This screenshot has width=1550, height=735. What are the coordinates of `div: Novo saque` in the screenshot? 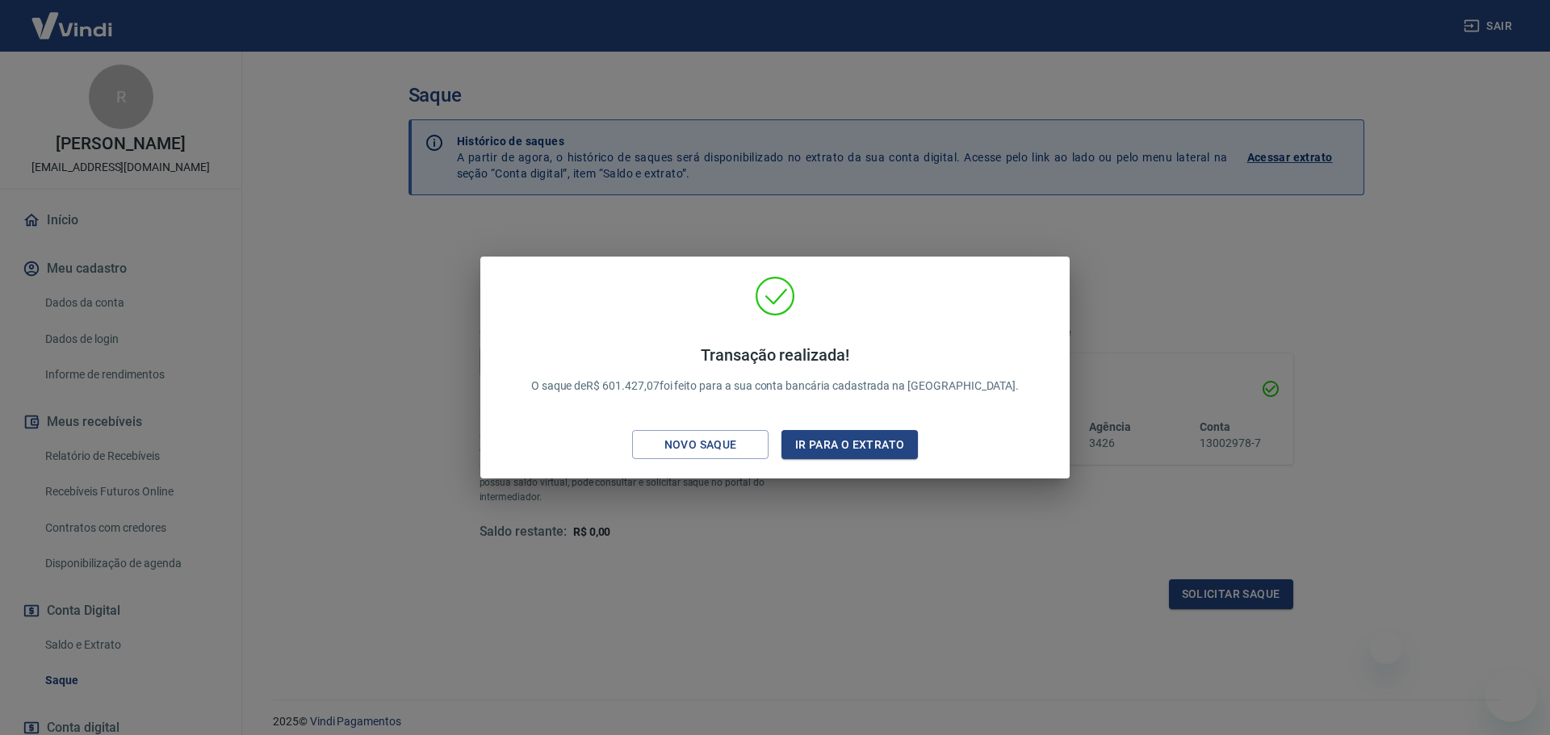 It's located at (701, 445).